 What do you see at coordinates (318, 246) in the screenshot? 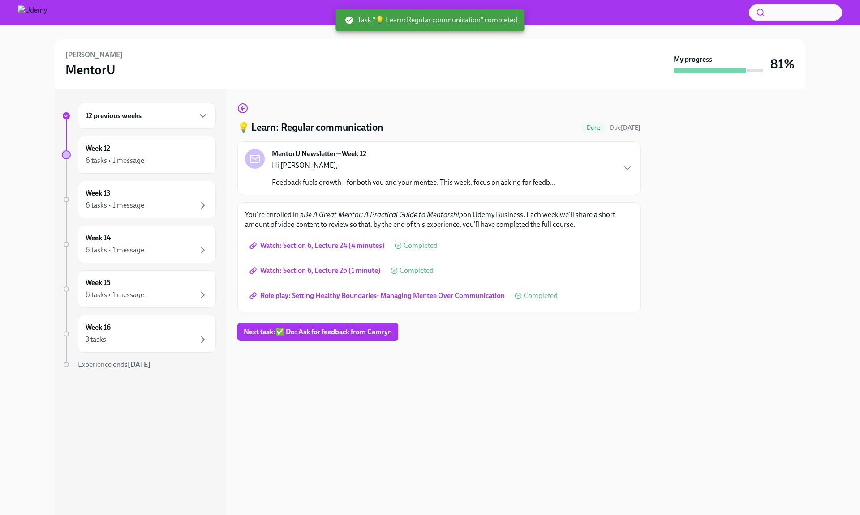
I see `span: Watch: Section 6, Lecture 24 (4 minutes)` at bounding box center [318, 246].